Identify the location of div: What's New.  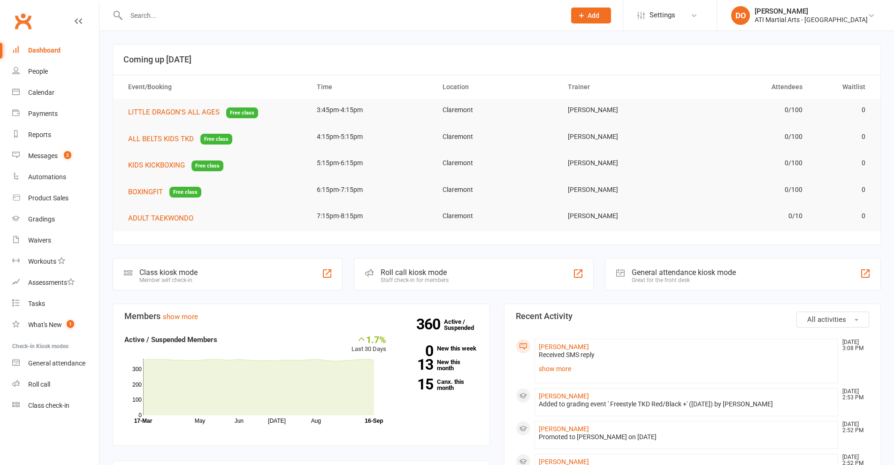
(45, 325).